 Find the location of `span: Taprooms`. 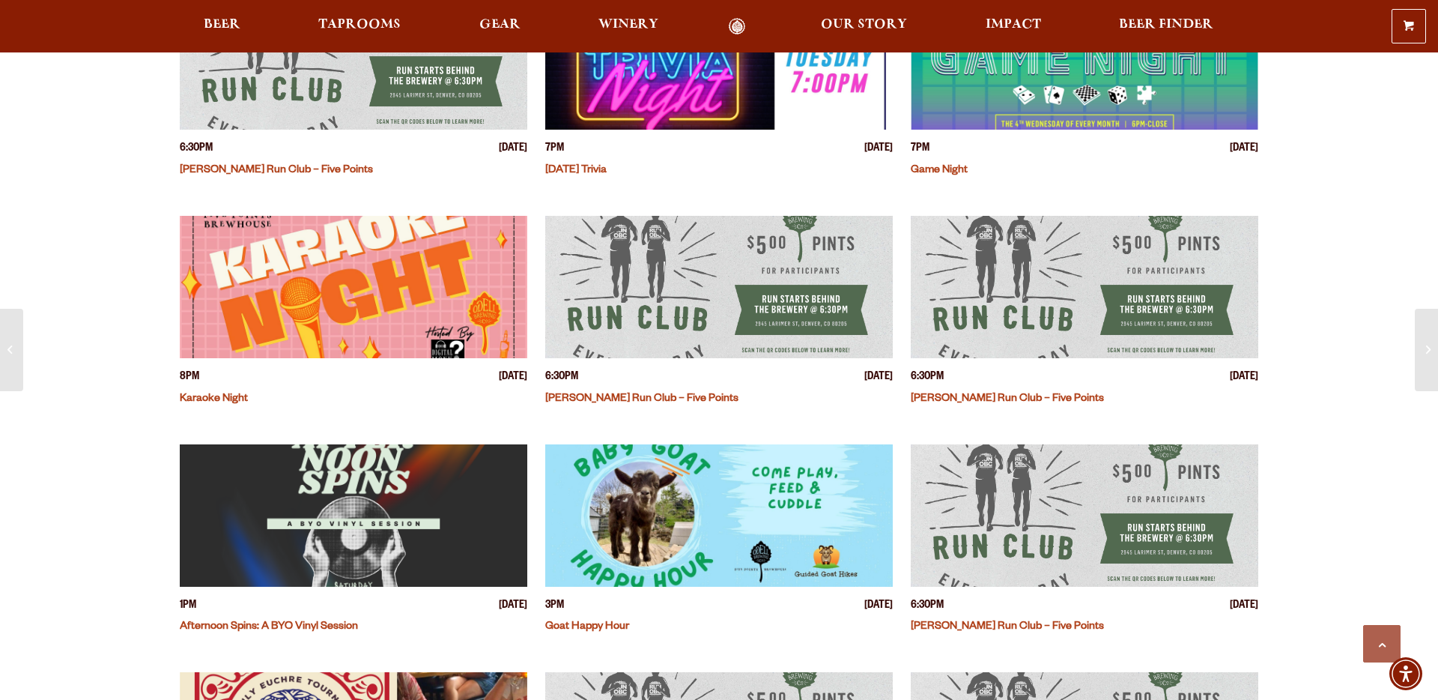

span: Taprooms is located at coordinates (360, 25).